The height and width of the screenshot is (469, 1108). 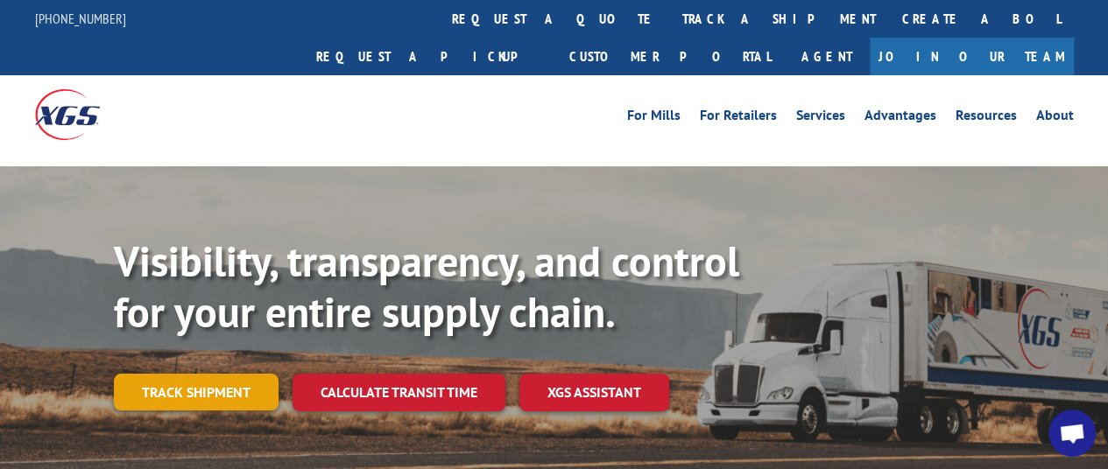 What do you see at coordinates (827, 56) in the screenshot?
I see `a: Agent` at bounding box center [827, 56].